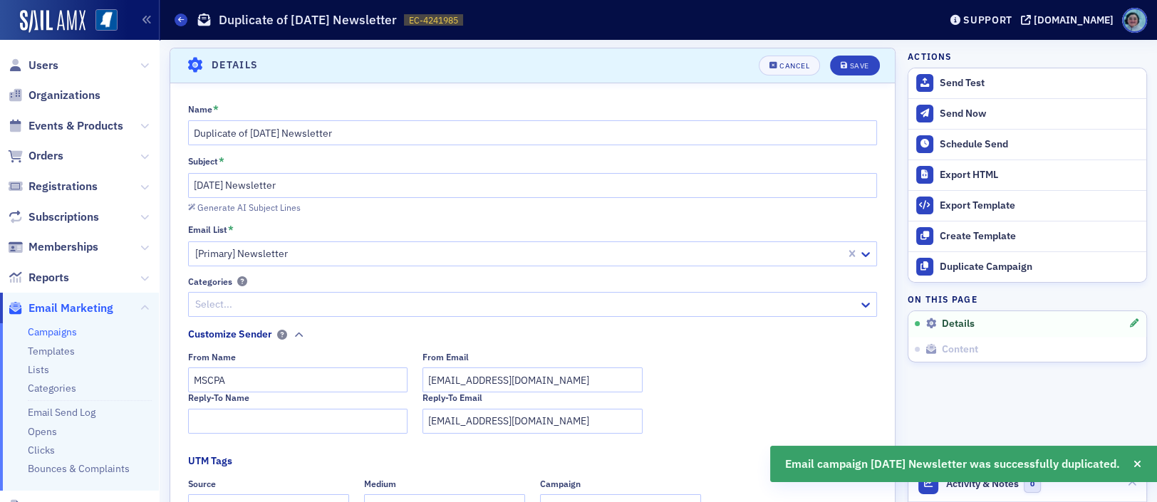  Describe the element at coordinates (53, 217) in the screenshot. I see `a: Subscriptions` at that location.